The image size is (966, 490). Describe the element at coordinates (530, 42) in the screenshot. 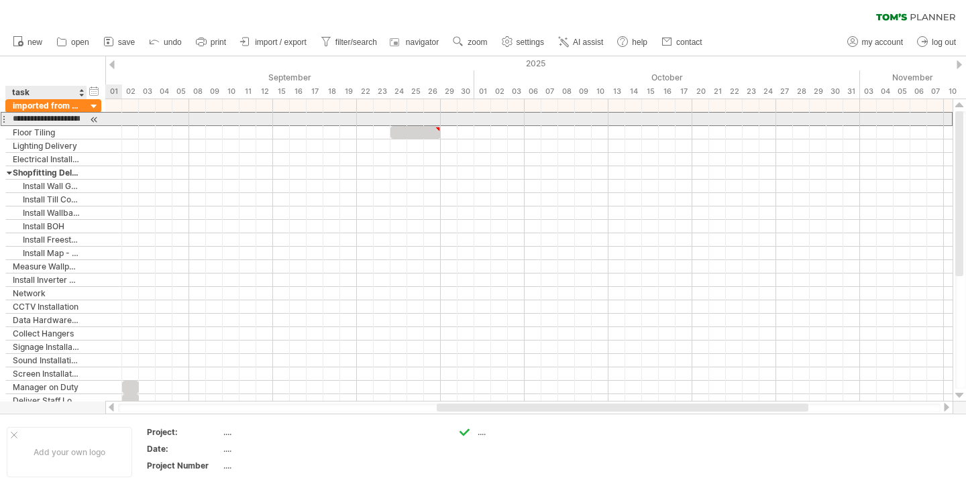

I see `span: settings` at that location.